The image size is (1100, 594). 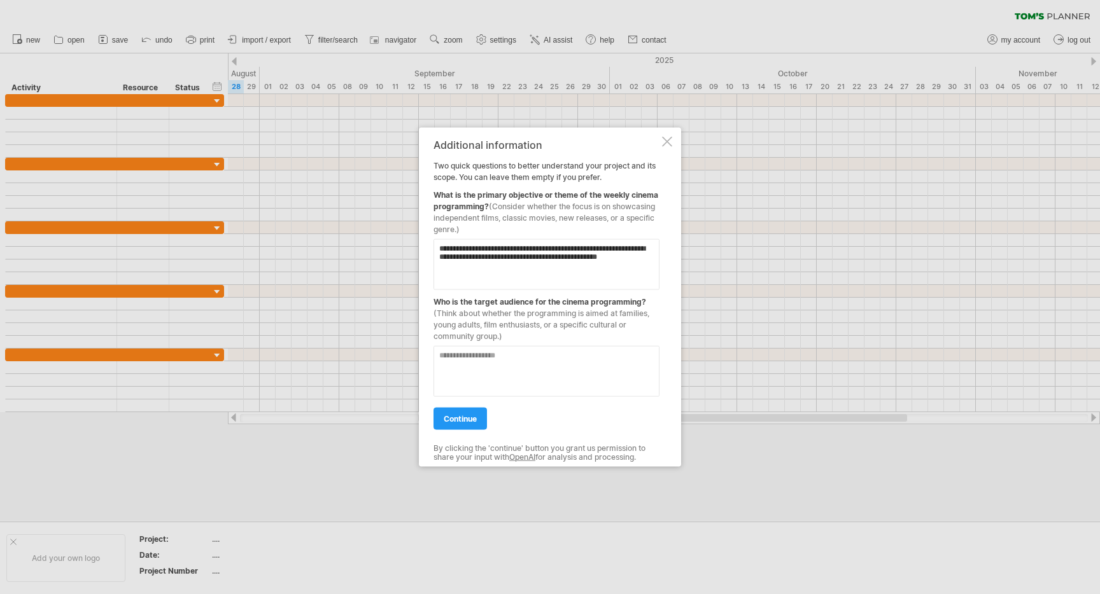 I want to click on div: What is the primary objective or theme of the weekly cinema programming?, so click(x=546, y=209).